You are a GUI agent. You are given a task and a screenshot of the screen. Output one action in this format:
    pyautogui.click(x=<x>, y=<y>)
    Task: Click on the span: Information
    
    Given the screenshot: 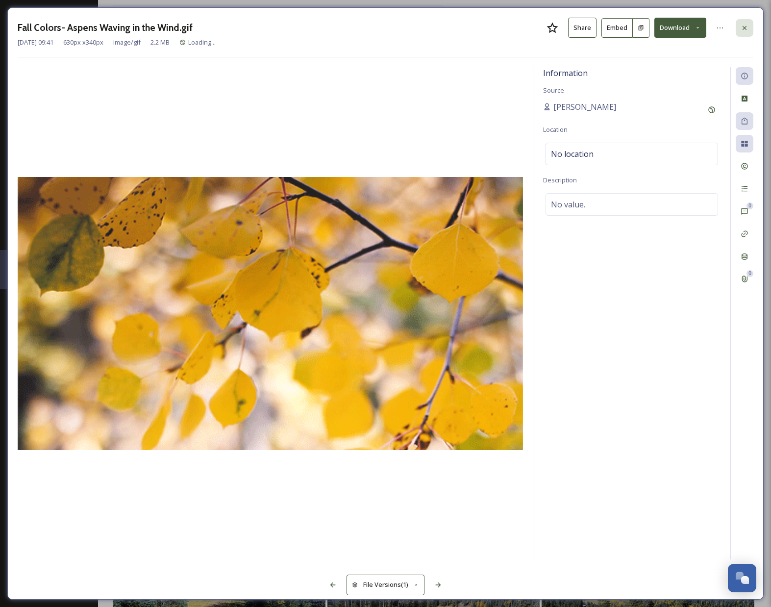 What is the action you would take?
    pyautogui.click(x=565, y=73)
    